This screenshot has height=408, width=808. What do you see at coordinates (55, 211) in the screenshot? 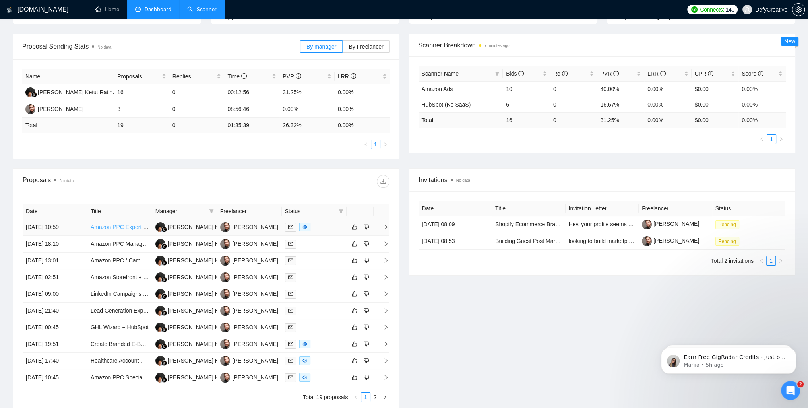
I see `th: Date` at bounding box center [55, 211].